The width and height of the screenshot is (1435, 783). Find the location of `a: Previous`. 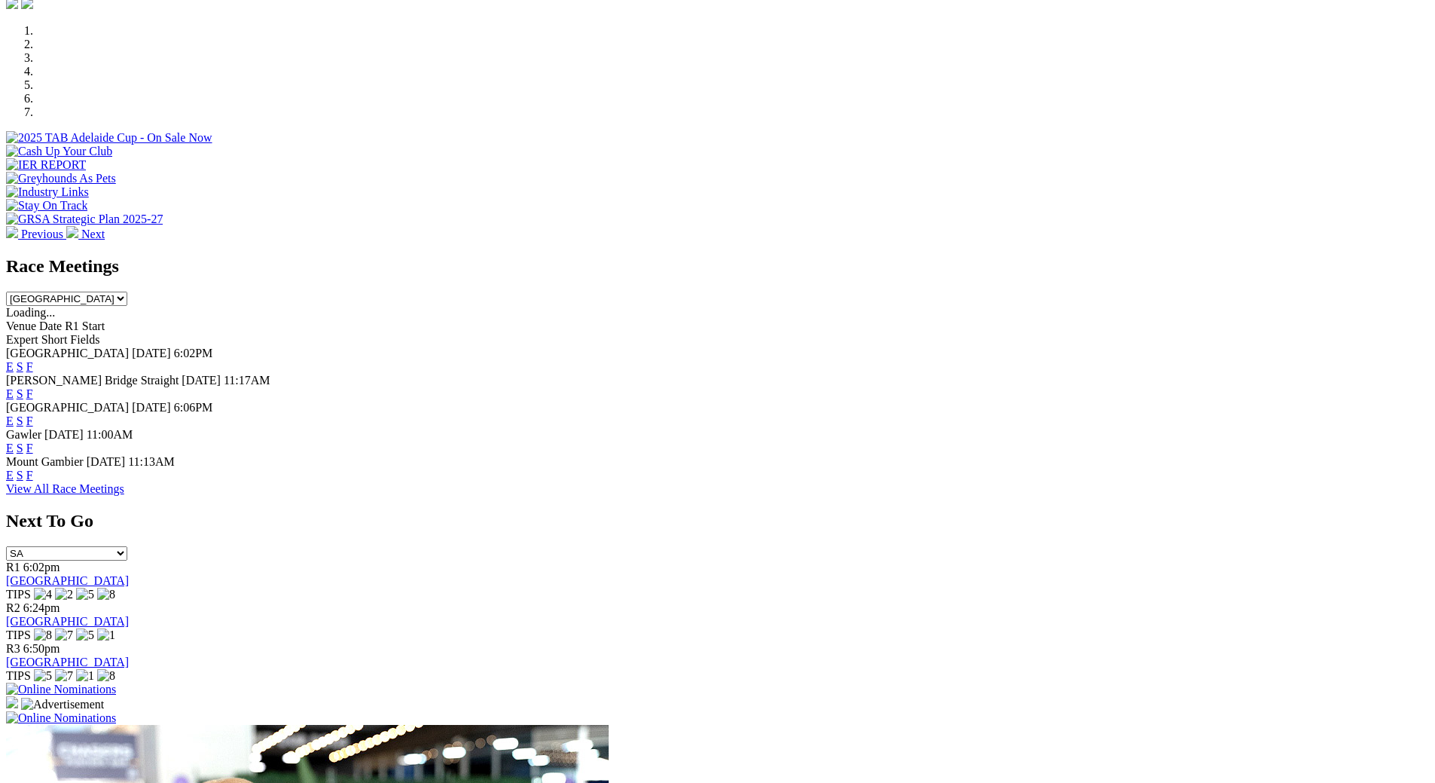

a: Previous is located at coordinates (36, 233).